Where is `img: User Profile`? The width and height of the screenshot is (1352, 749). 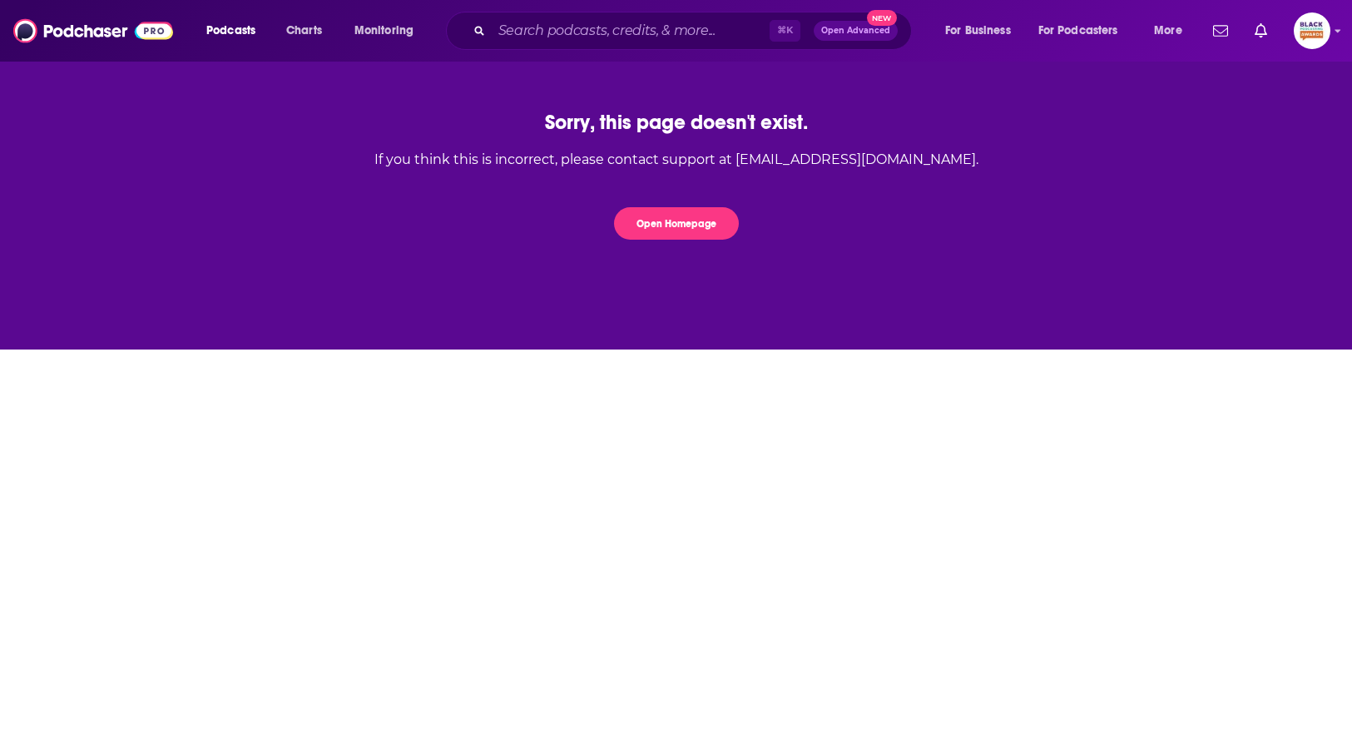 img: User Profile is located at coordinates (1312, 31).